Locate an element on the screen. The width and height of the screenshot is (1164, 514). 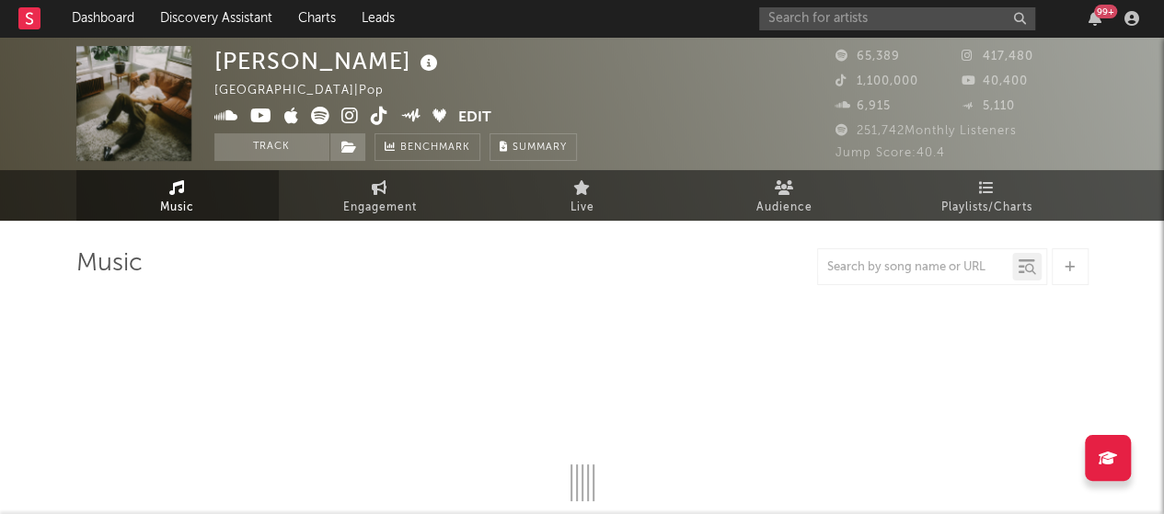
span: Music is located at coordinates (177, 208).